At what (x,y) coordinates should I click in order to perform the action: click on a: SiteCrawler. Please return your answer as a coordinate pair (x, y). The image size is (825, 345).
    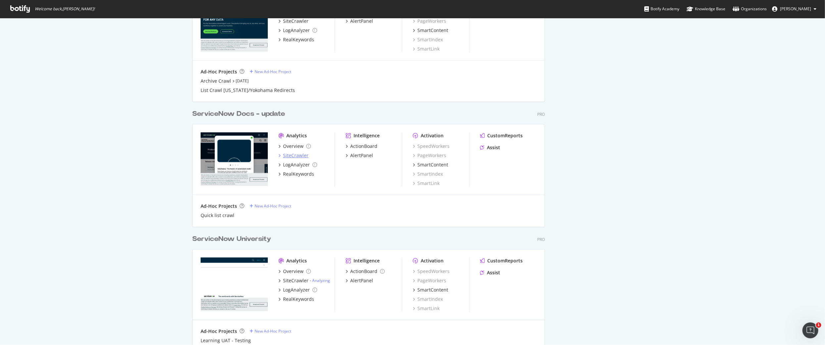
    Looking at the image, I should click on (293, 21).